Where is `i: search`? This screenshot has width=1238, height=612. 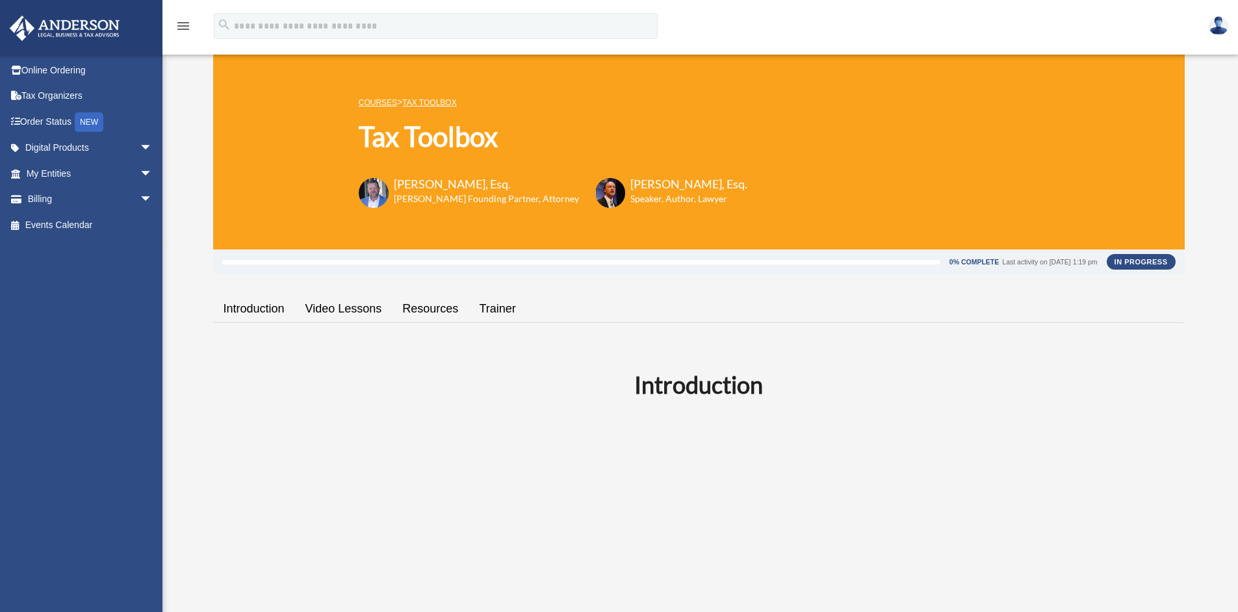 i: search is located at coordinates (224, 25).